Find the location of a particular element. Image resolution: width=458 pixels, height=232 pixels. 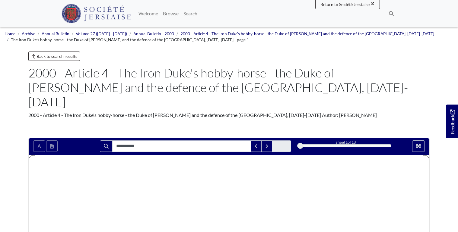

button: Toggle text selection (Alt+T) is located at coordinates (39, 146).